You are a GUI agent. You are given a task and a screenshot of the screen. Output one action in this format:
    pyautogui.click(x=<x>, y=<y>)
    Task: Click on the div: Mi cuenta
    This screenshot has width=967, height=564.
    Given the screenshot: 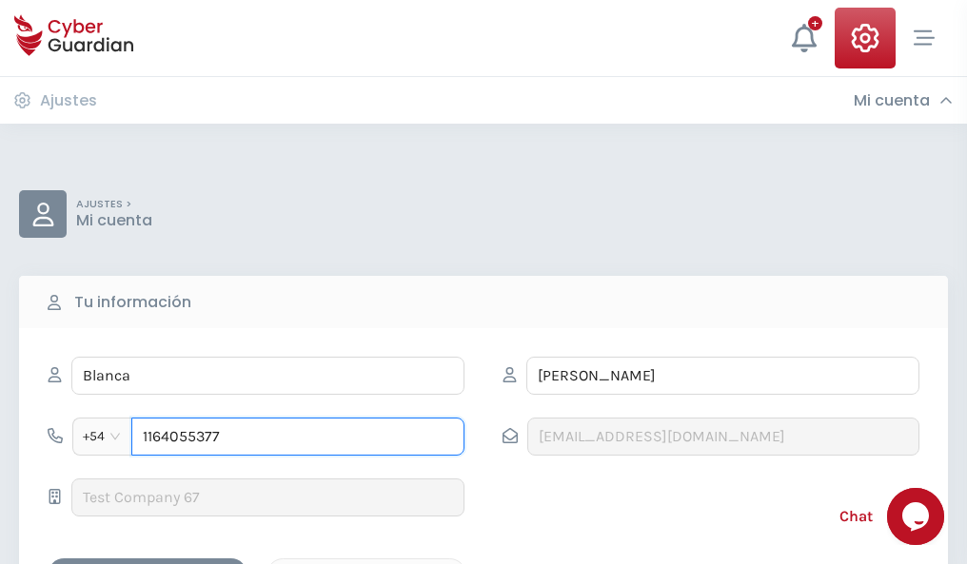 What is the action you would take?
    pyautogui.click(x=903, y=101)
    